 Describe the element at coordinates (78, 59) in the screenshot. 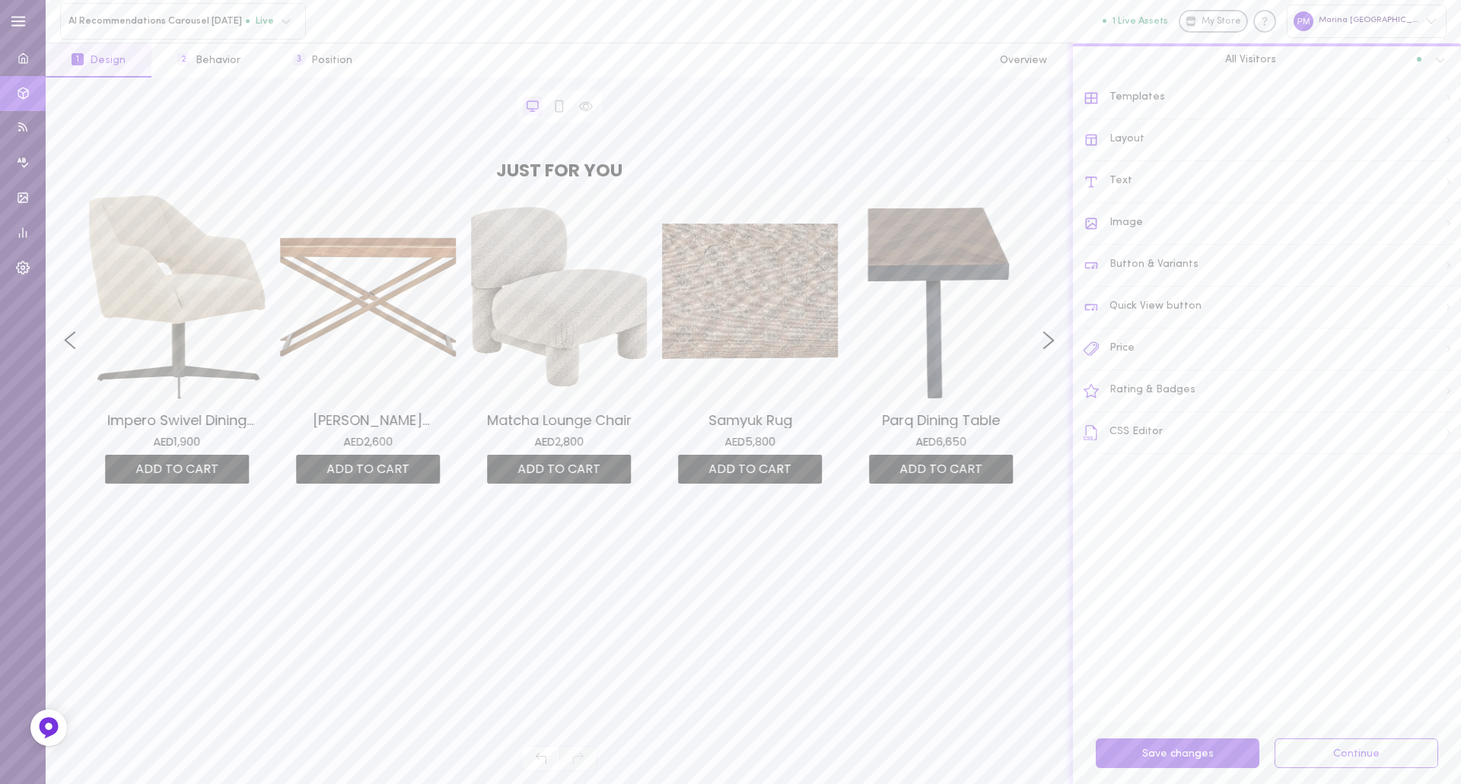

I see `span: 1` at that location.